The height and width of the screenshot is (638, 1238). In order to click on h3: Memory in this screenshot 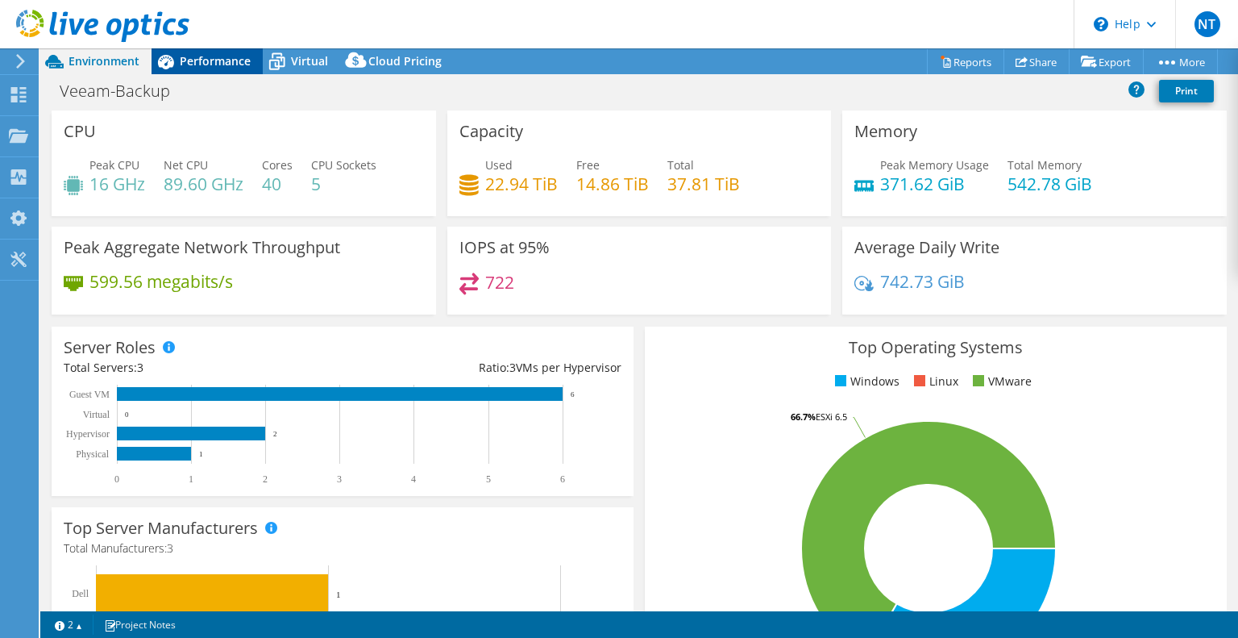, I will do `click(886, 131)`.